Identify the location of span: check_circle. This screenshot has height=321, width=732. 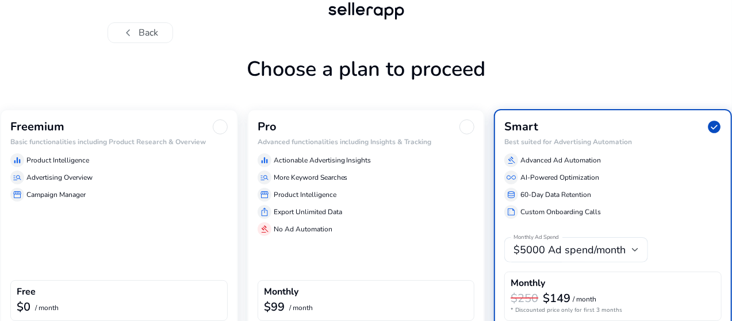
(714, 127).